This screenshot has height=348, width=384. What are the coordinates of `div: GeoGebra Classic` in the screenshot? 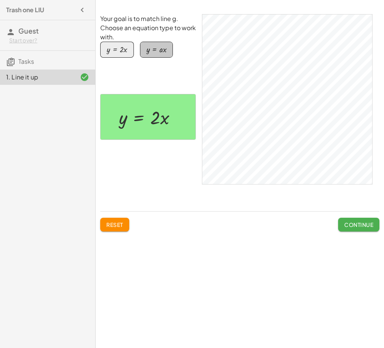 It's located at (287, 99).